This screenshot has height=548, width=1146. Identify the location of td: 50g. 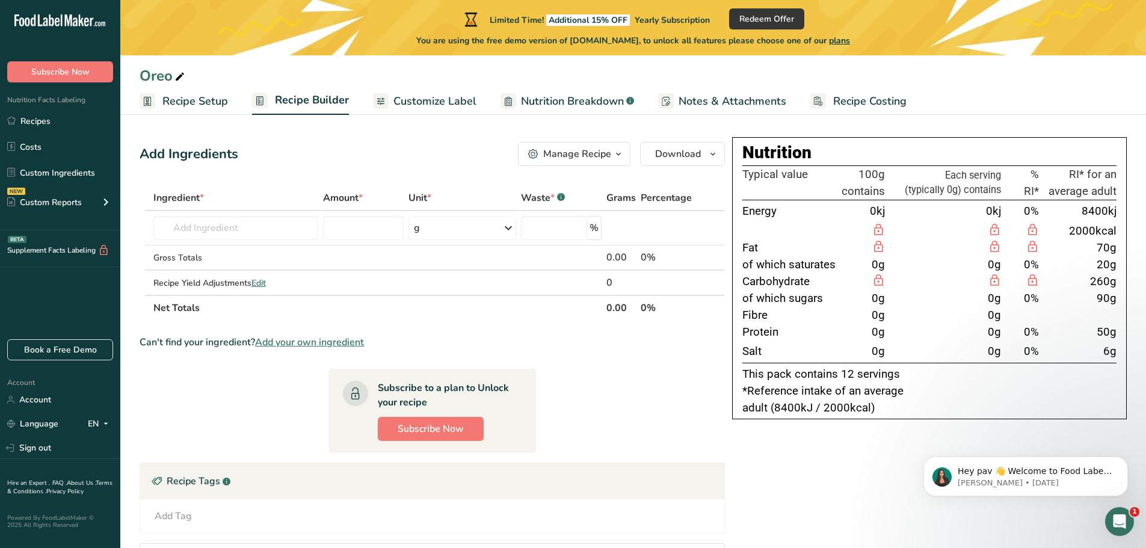
(1079, 332).